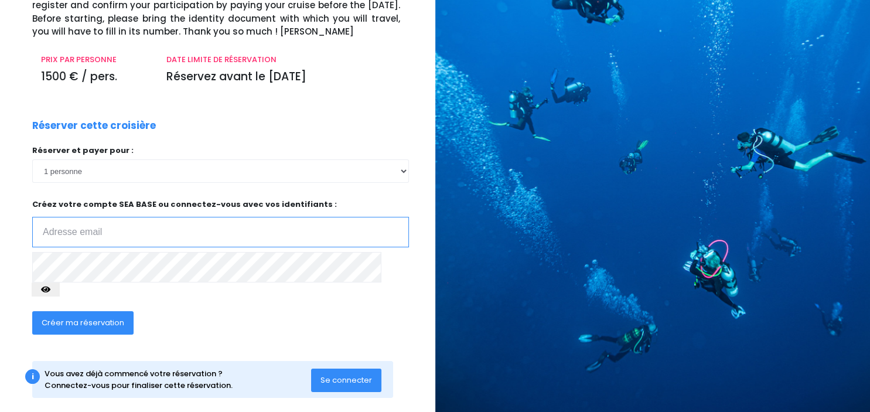  I want to click on p: Réserver cette croisière, so click(94, 126).